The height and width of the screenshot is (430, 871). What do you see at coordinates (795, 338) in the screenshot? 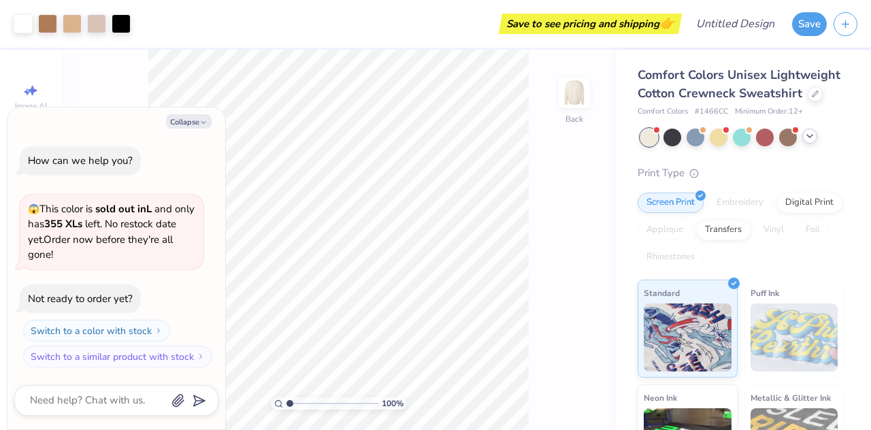
I see `img: Puff Ink` at bounding box center [795, 338].